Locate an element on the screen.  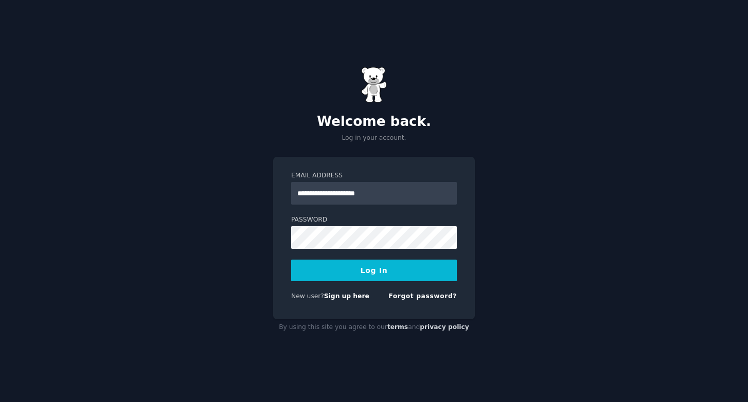
div: By using this site you agree to our and is located at coordinates (374, 328).